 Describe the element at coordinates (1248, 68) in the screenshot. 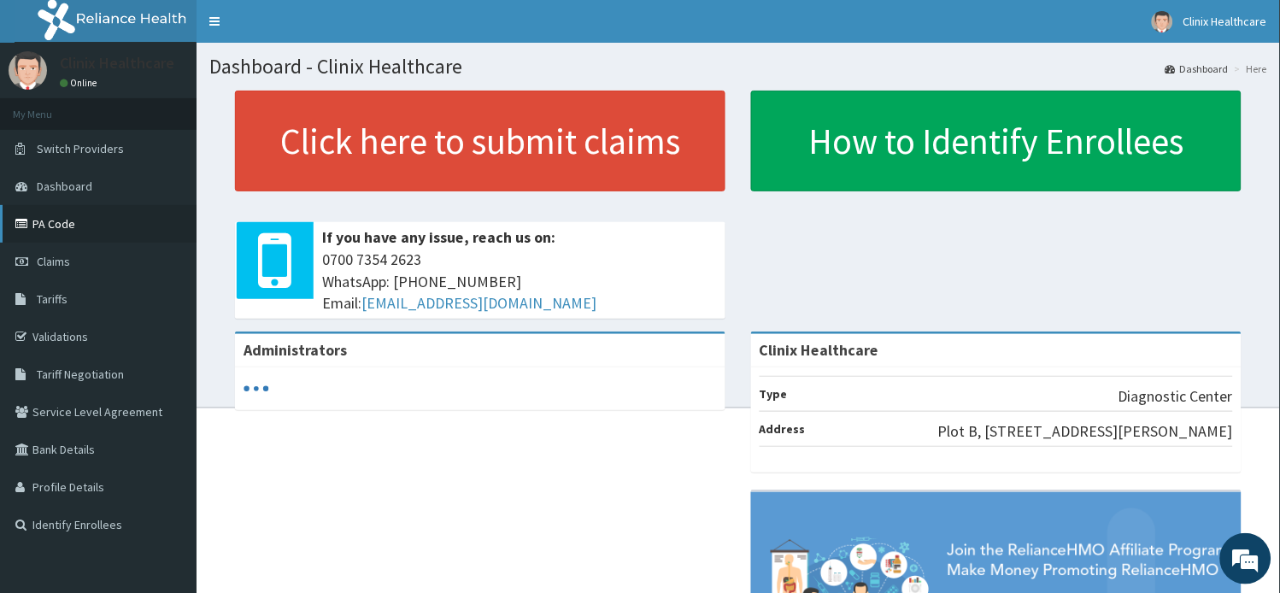

I see `li: Here` at that location.